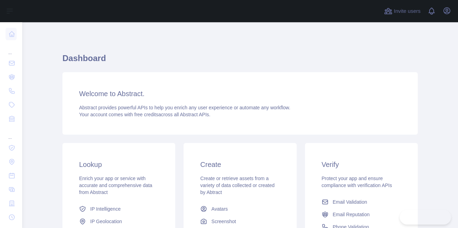 This screenshot has width=458, height=228. I want to click on span: Abstract provides powerful APIs to help you enrich any user experience or automate any workflow., so click(185, 108).